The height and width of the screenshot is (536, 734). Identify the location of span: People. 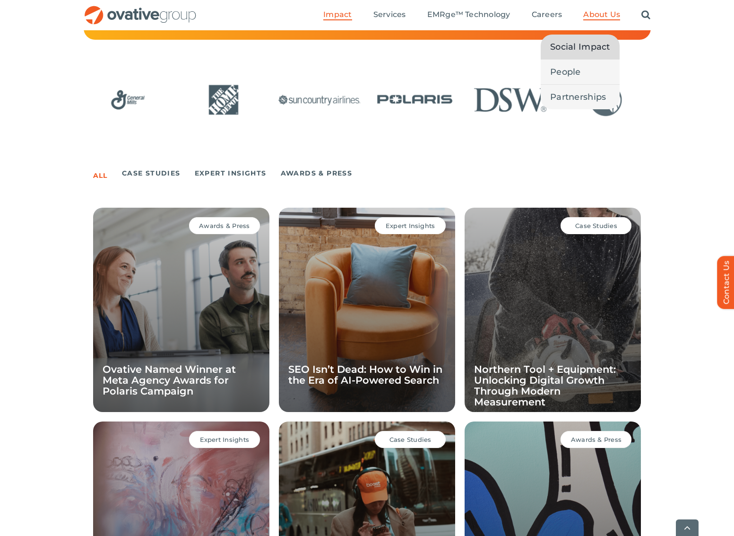
(565, 72).